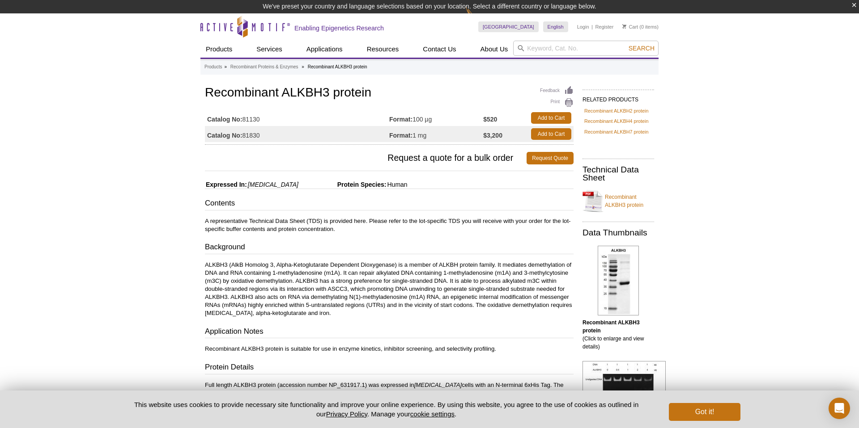 This screenshot has width=859, height=428. Describe the element at coordinates (389, 289) in the screenshot. I see `p: ALKBH3 (AlkB Homolog 3, Alpha-Ketoglutarate Dependent Dioxygenase) is a member of ALKBH protein f...` at that location.